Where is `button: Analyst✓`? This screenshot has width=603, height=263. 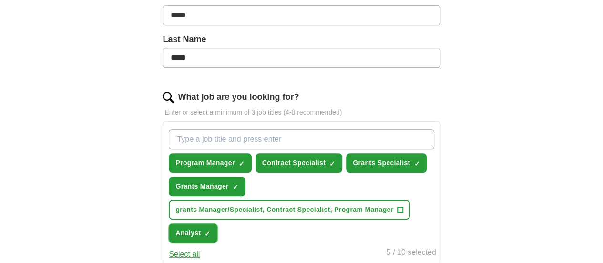 button: Analyst✓ is located at coordinates (193, 233).